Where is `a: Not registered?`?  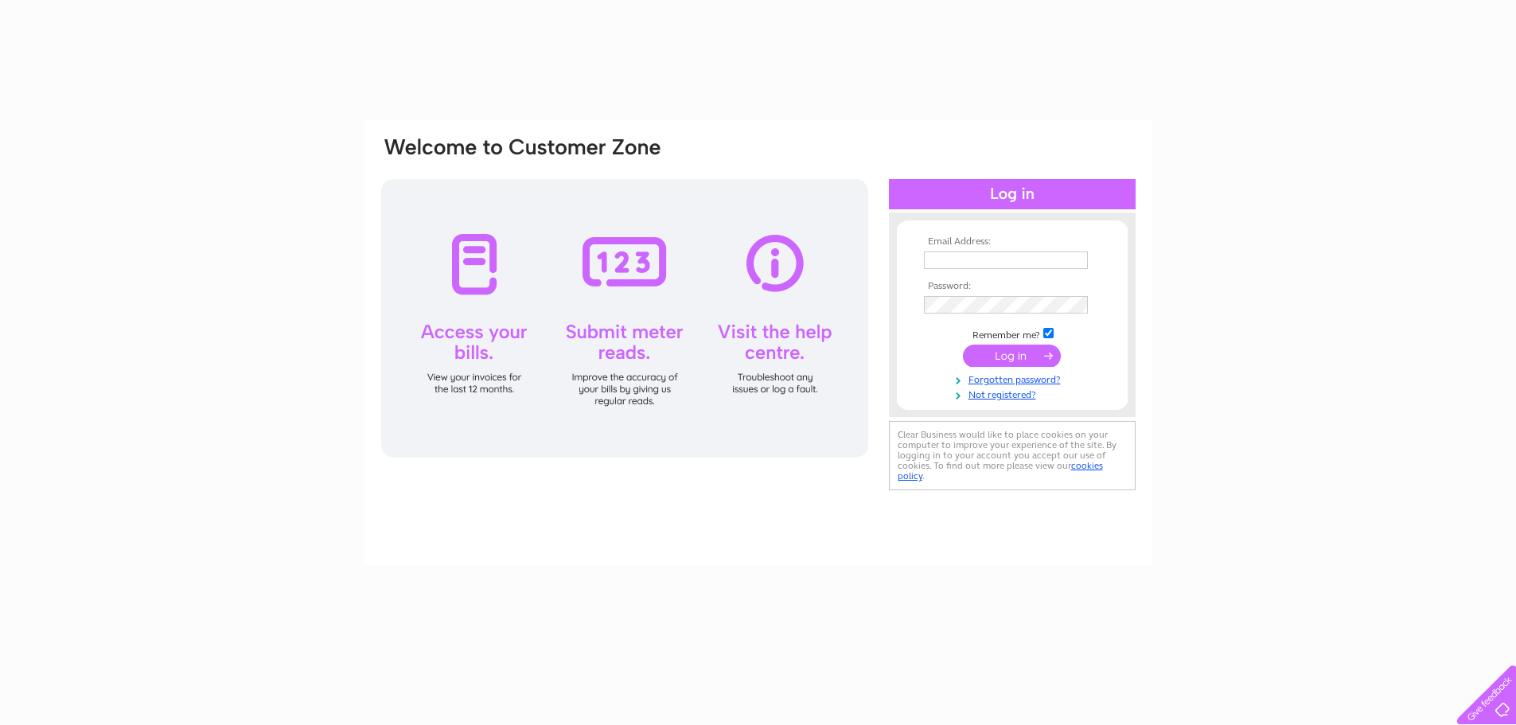
a: Not registered? is located at coordinates (1014, 393).